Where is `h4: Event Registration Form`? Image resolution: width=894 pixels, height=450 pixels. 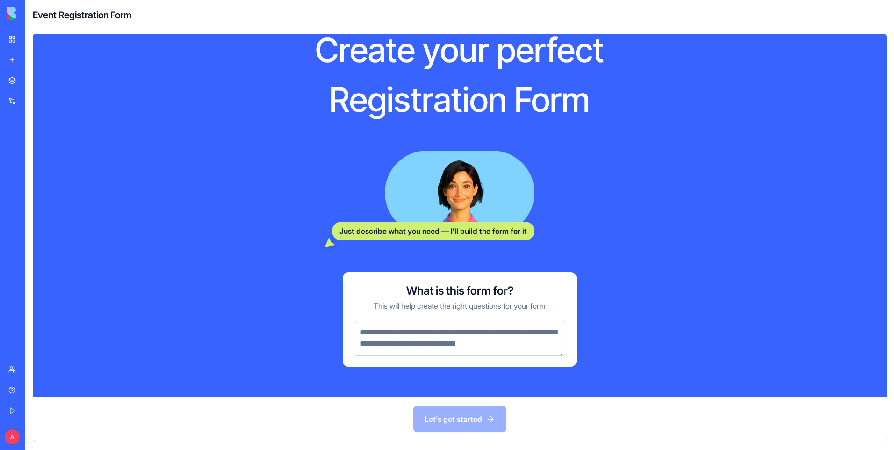 h4: Event Registration Form is located at coordinates (82, 15).